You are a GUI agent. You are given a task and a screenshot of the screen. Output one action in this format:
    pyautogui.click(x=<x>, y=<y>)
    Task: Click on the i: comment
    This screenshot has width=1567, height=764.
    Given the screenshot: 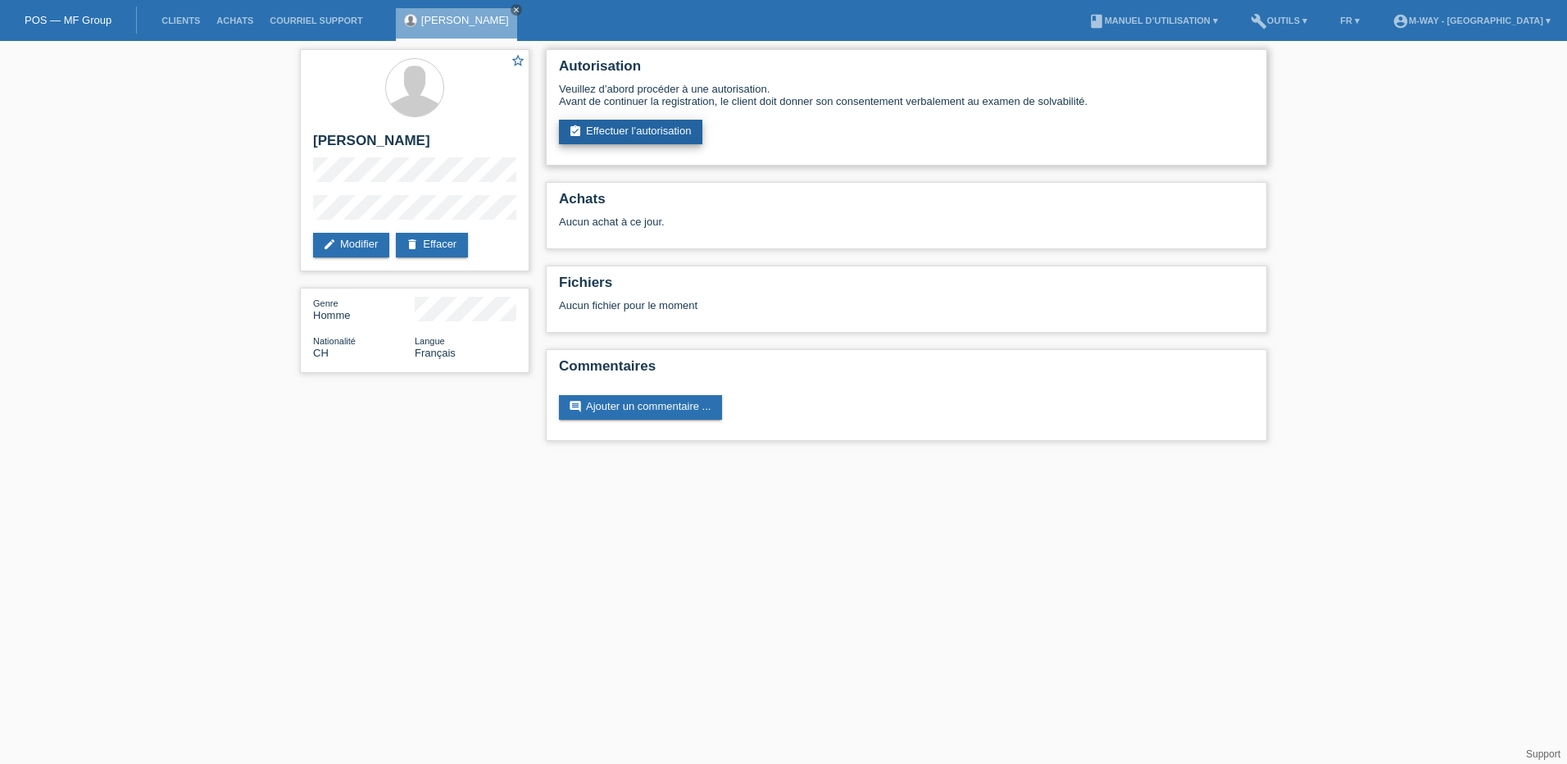 What is the action you would take?
    pyautogui.click(x=575, y=406)
    